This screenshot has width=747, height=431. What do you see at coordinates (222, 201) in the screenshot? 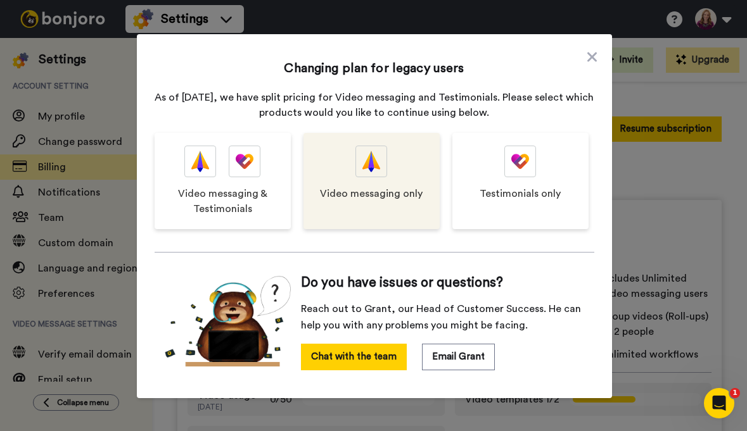
I see `span: Video messaging & Testimonials` at bounding box center [222, 201].